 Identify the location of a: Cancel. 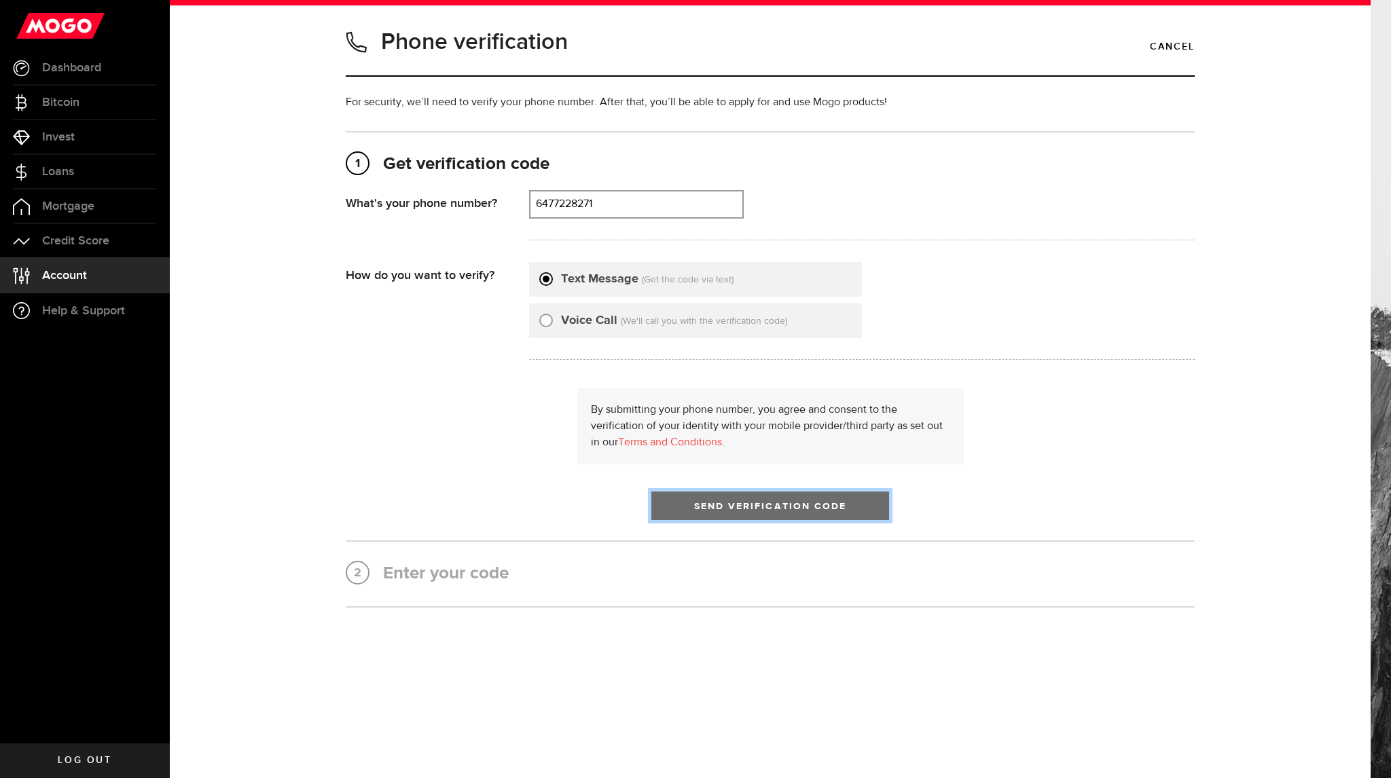
(1172, 47).